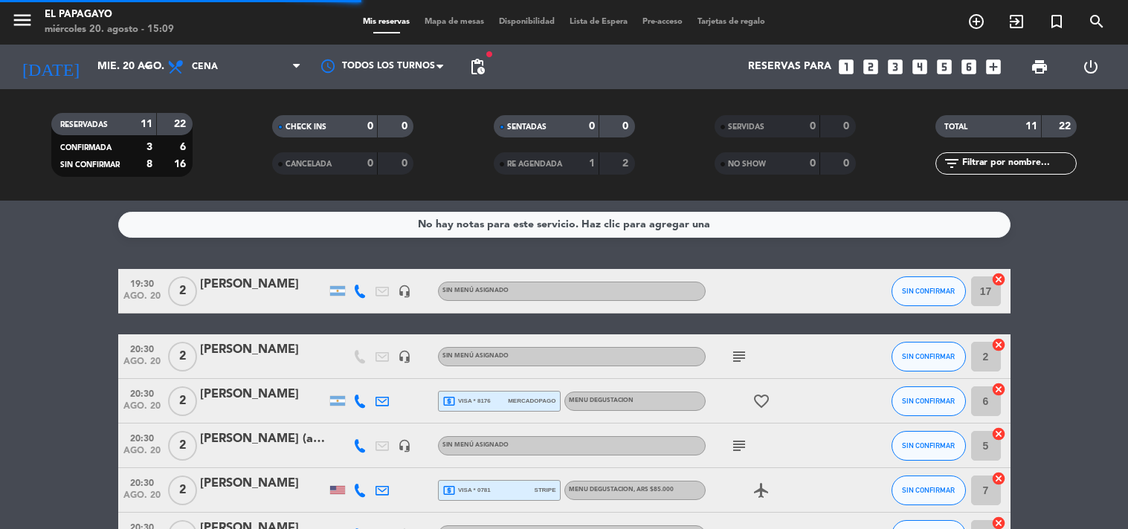  Describe the element at coordinates (761, 401) in the screenshot. I see `i: favorite_border` at that location.